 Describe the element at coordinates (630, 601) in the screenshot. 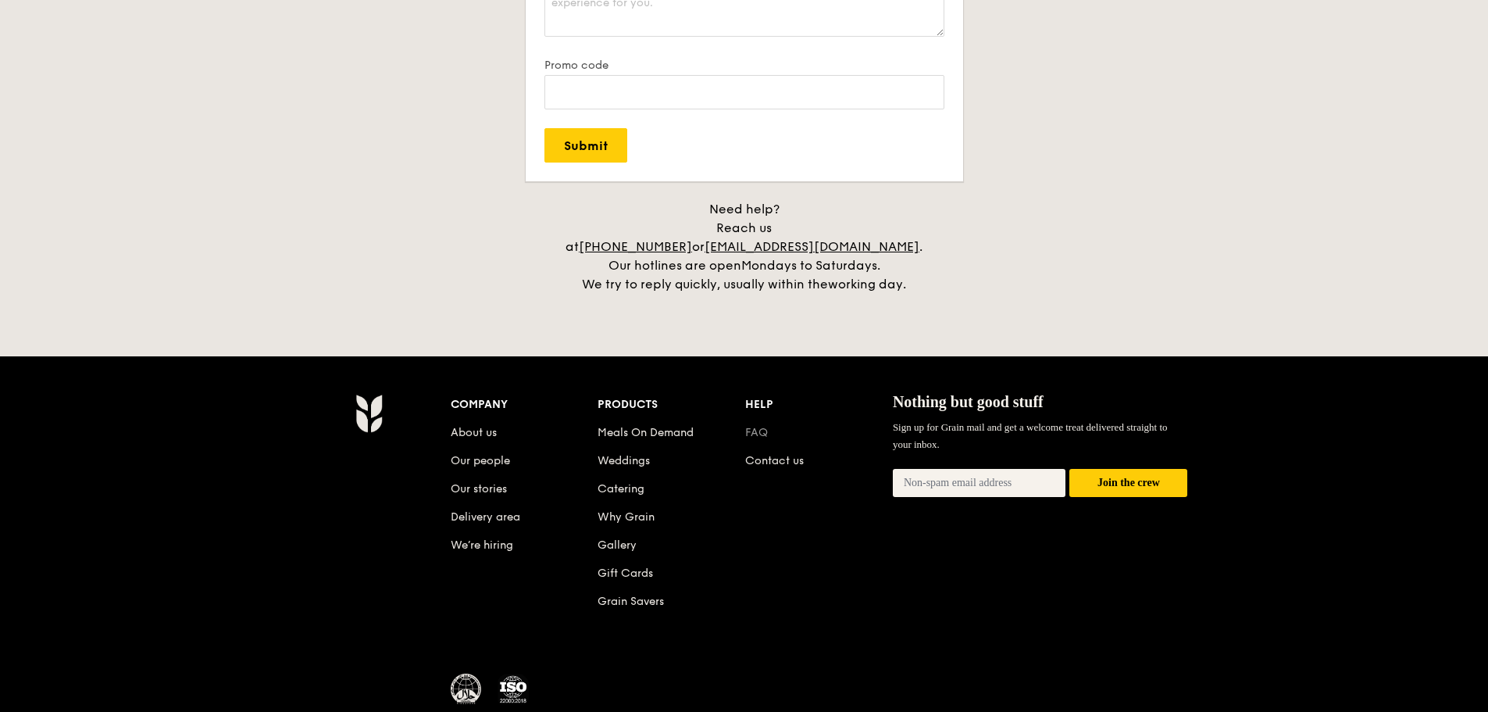

I see `a: Grain Savers` at that location.